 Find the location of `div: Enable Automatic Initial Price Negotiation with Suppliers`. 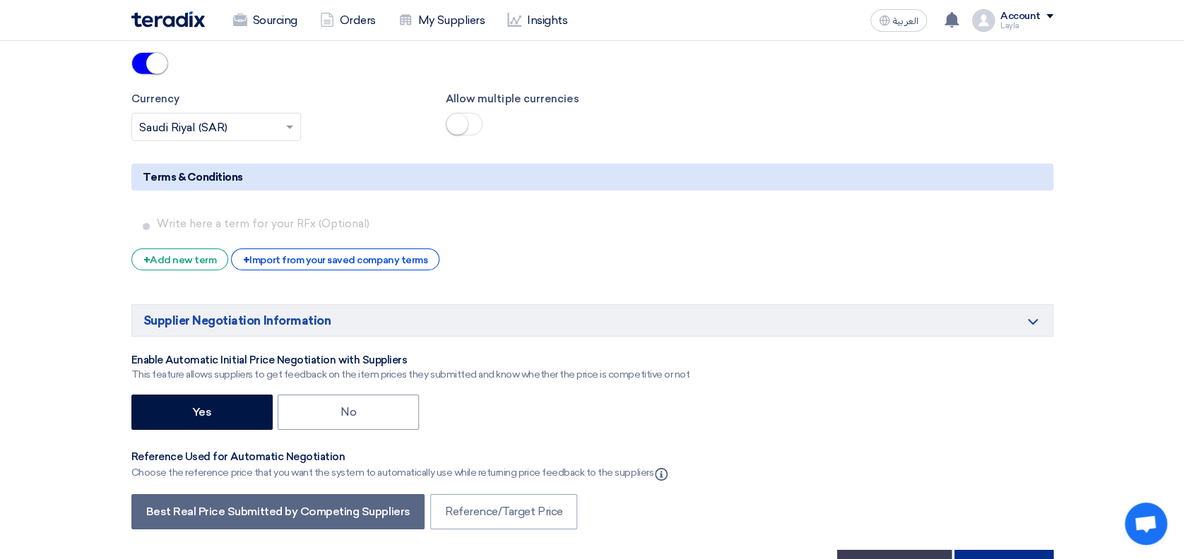

div: Enable Automatic Initial Price Negotiation with Suppliers is located at coordinates (410, 361).